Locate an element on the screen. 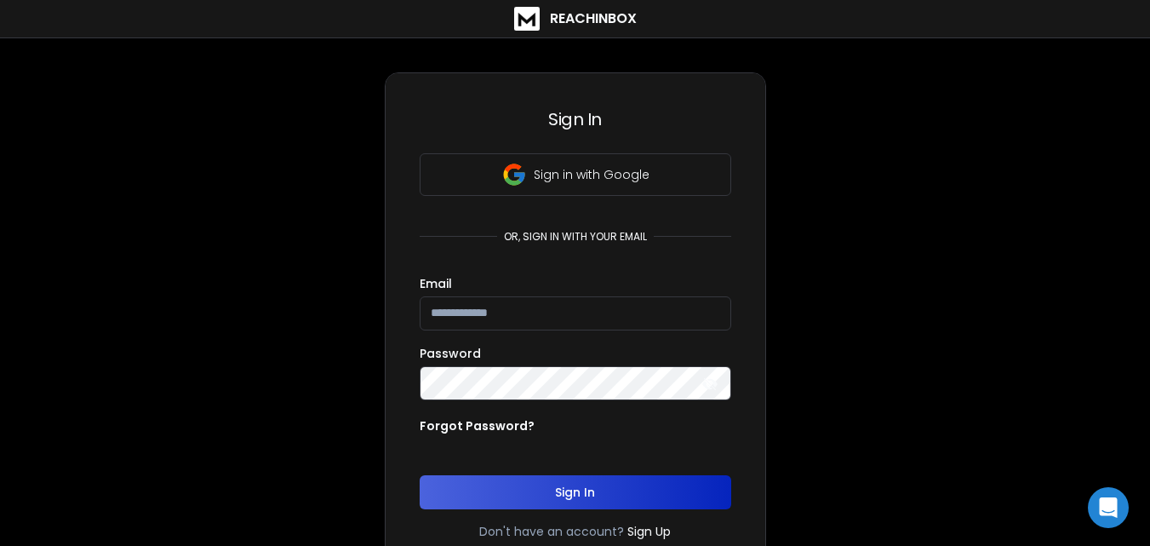  h1: ReachInbox is located at coordinates (593, 19).